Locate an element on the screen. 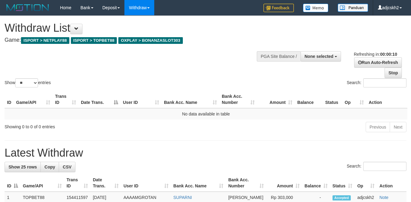  strong: 00:00:10 is located at coordinates (388, 54).